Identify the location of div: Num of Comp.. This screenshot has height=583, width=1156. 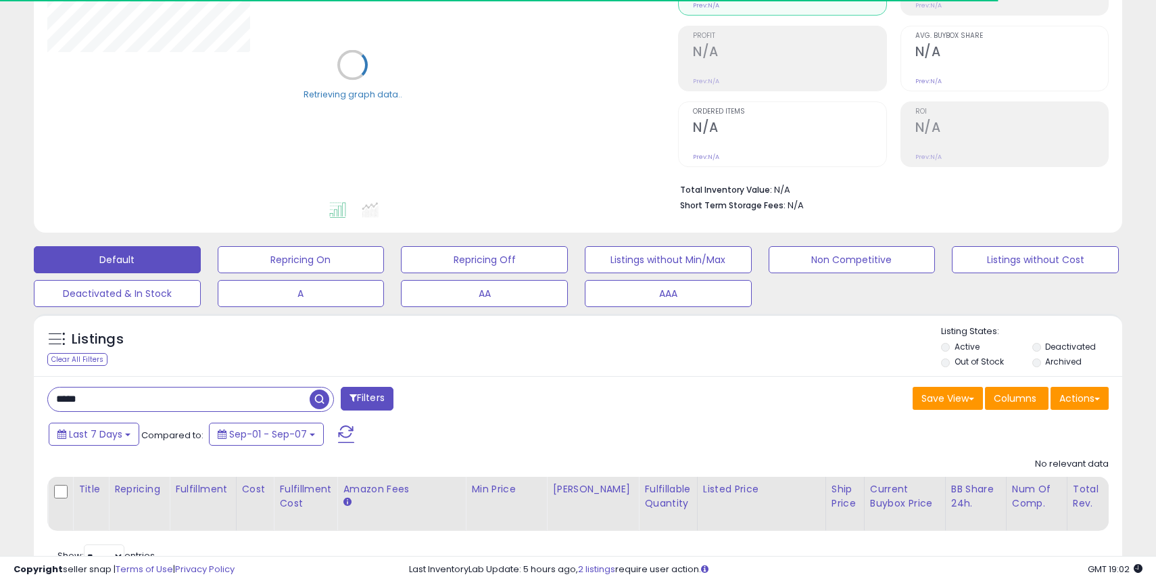
(1036, 496).